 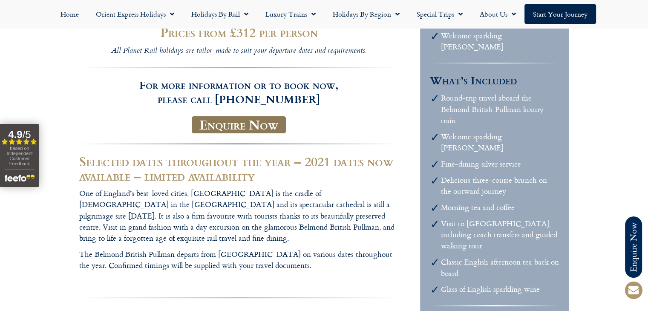 What do you see at coordinates (238, 51) in the screenshot?
I see `i: All Planet Rail holidays are tailor-made to suit your departure dates and requirements.` at bounding box center [238, 51].